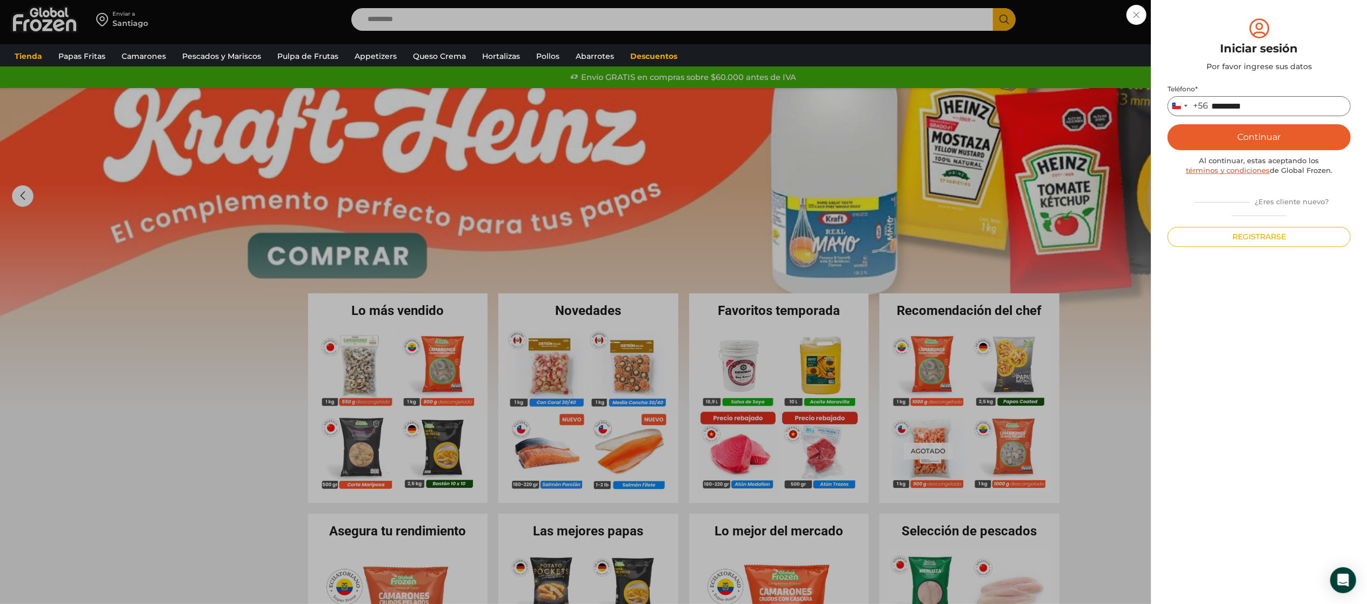 Image resolution: width=1367 pixels, height=604 pixels. I want to click on div: ¿Eres cliente nuevo?, so click(1258, 206).